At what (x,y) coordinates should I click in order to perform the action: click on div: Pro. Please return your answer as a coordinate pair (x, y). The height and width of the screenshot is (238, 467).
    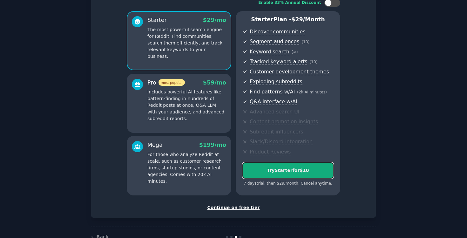
    Looking at the image, I should click on (166, 83).